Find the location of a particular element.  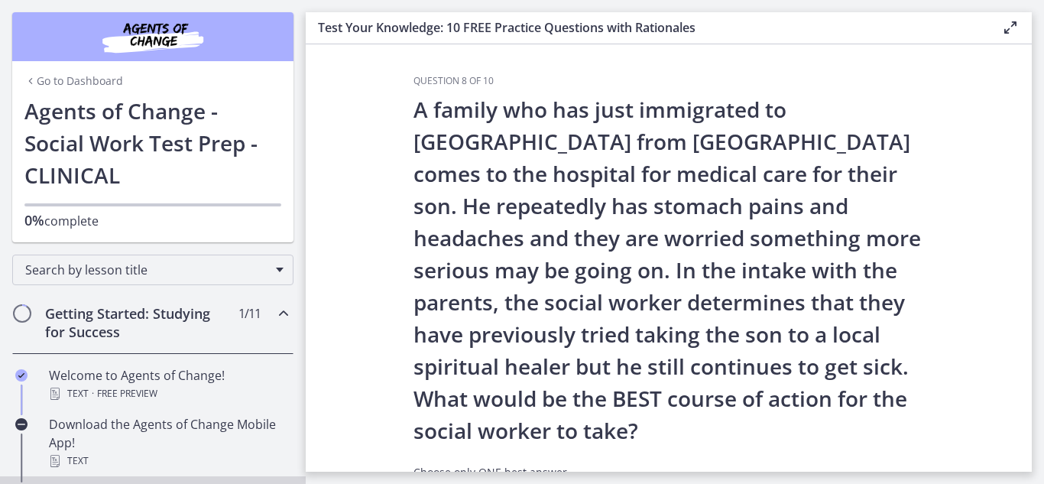

span: 0% is located at coordinates (34, 220).